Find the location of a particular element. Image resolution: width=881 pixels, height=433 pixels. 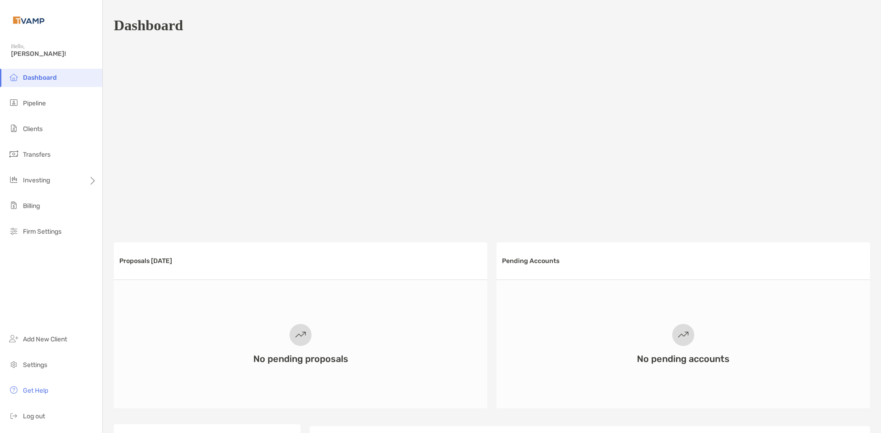

span: Log out is located at coordinates (34, 416).